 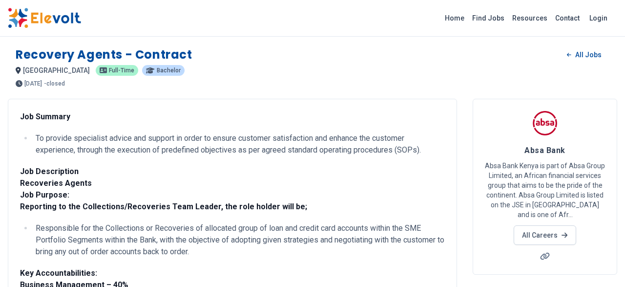 I want to click on a: Login, so click(x=598, y=18).